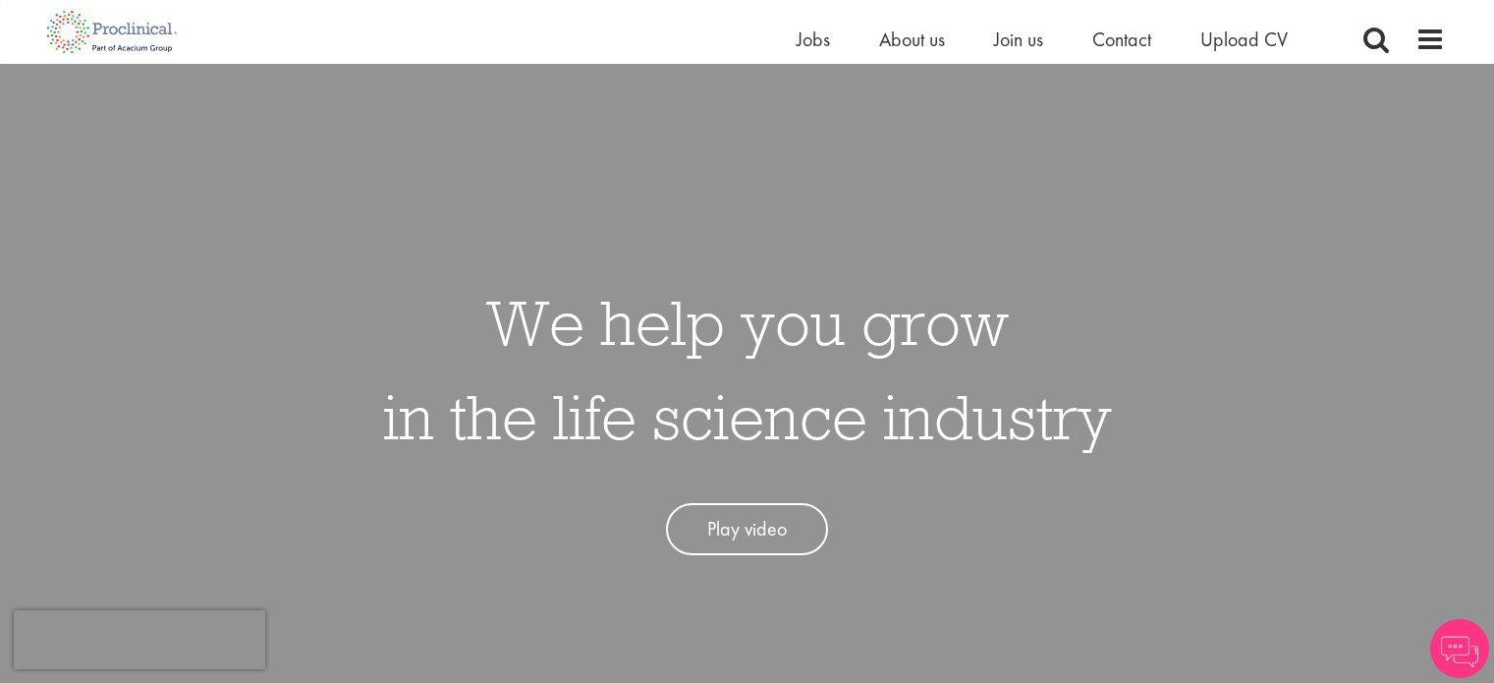  What do you see at coordinates (1122, 39) in the screenshot?
I see `span: Contact` at bounding box center [1122, 39].